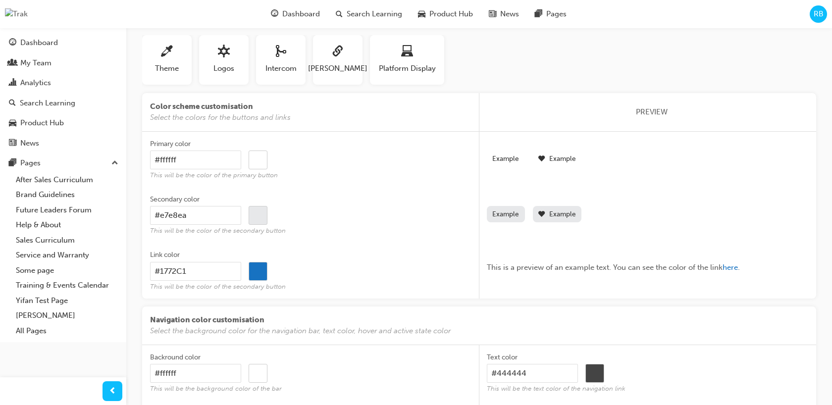 The width and height of the screenshot is (832, 405). Describe the element at coordinates (67, 210) in the screenshot. I see `a: Future Leaders Forum` at that location.